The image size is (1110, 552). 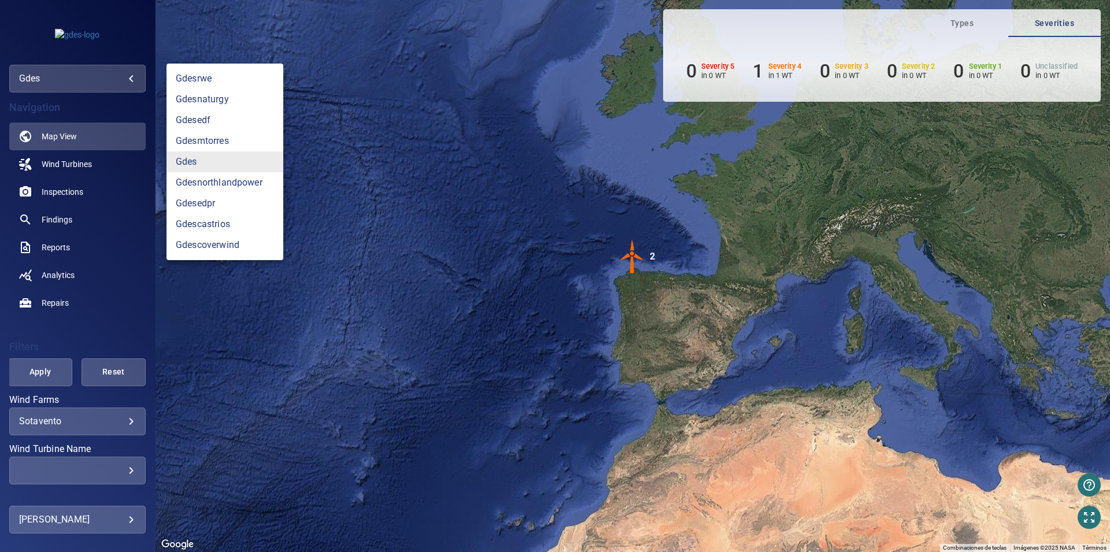 What do you see at coordinates (225, 204) in the screenshot?
I see `a: gdesedpr` at bounding box center [225, 204].